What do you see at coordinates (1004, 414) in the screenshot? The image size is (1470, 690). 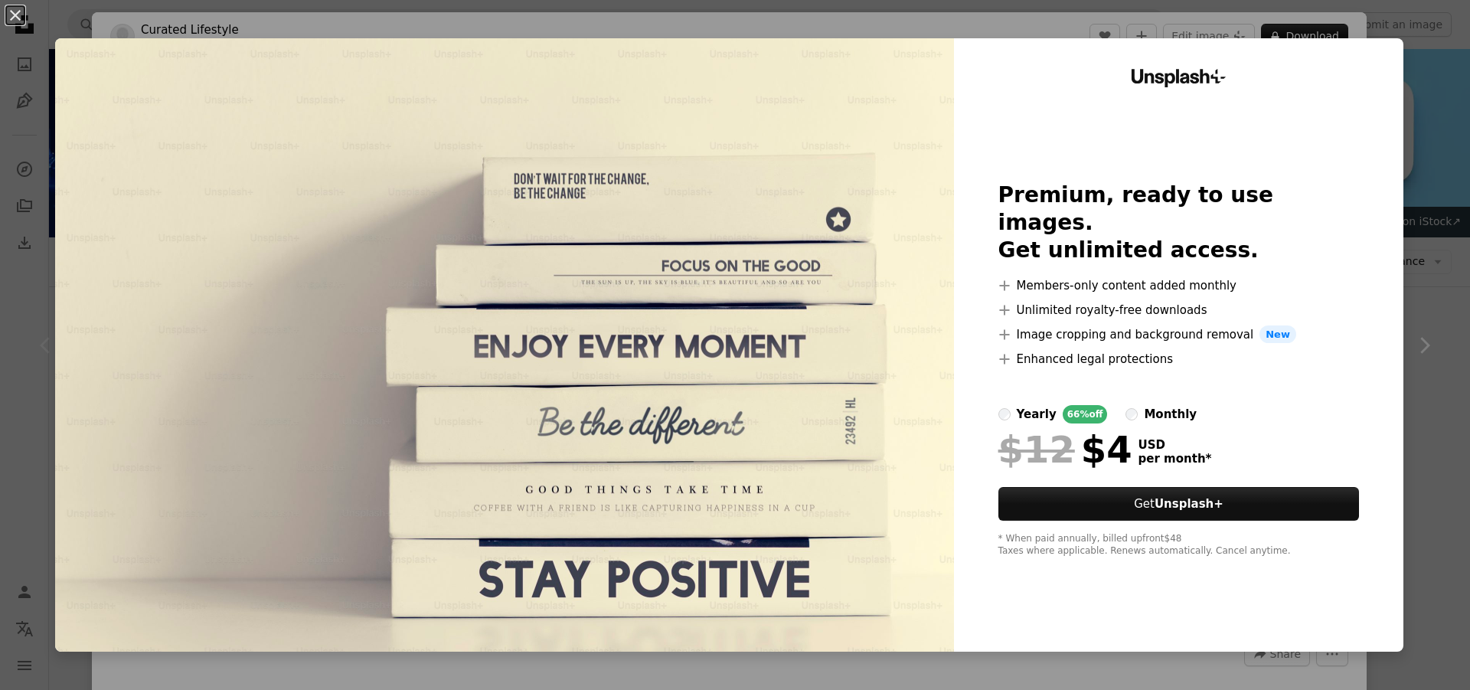 I see `input: yearly66%off` at bounding box center [1004, 414].